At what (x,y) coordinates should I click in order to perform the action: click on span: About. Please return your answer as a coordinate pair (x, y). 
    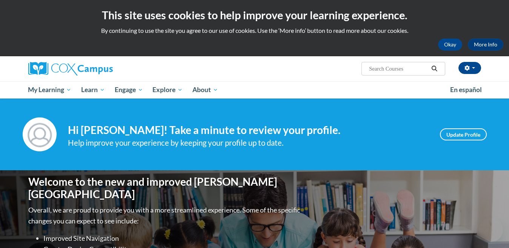
    Looking at the image, I should click on (205, 90).